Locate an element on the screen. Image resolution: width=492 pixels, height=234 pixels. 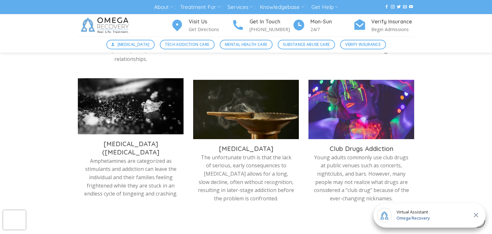
a: Visit Us Get Directions is located at coordinates (201, 25).